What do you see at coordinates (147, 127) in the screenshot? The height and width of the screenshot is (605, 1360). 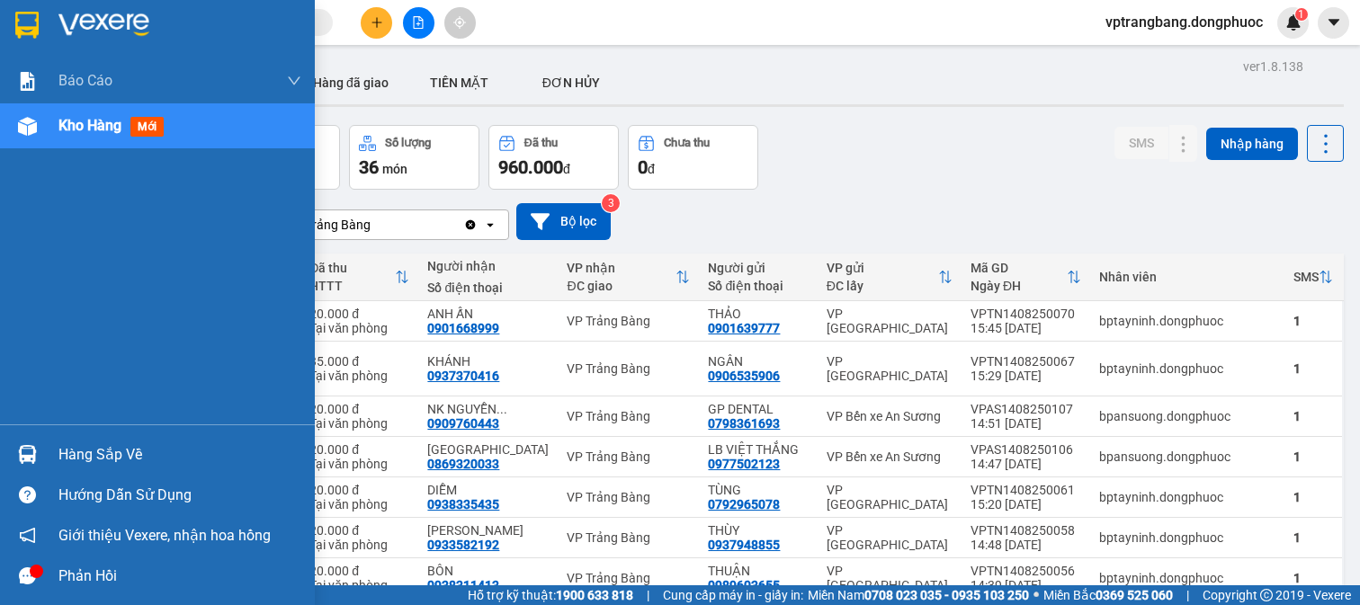 I see `span: mới` at bounding box center [147, 127].